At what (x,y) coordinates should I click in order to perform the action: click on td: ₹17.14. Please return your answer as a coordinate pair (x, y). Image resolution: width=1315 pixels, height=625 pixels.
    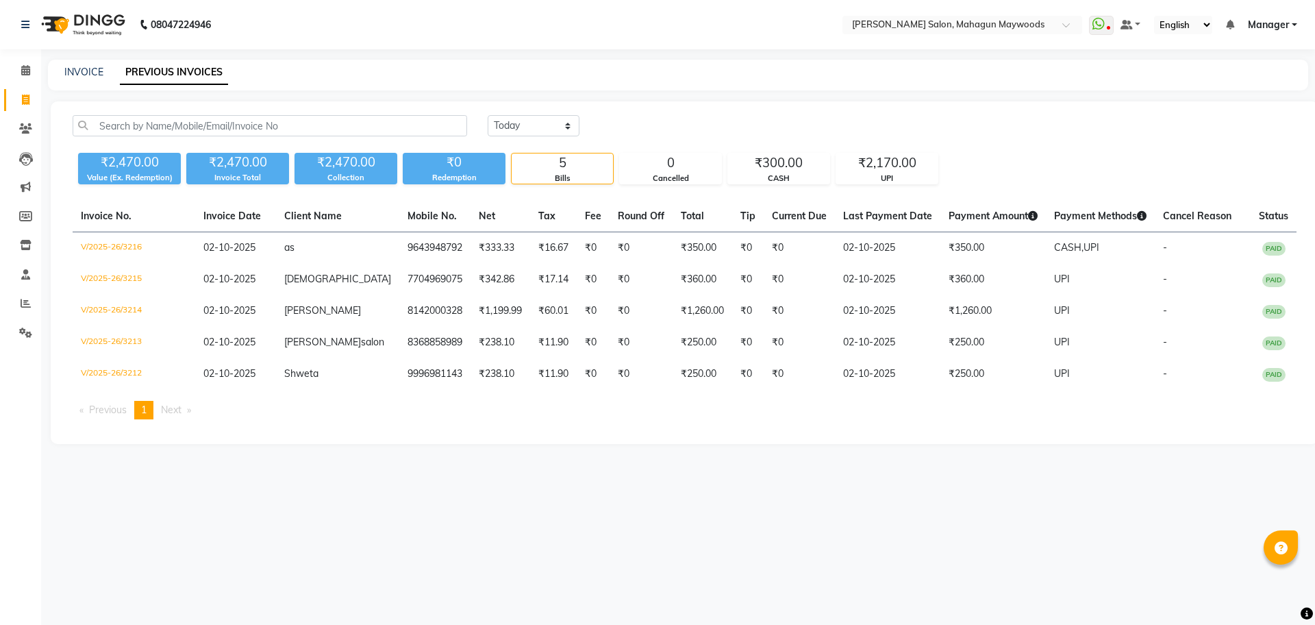
    Looking at the image, I should click on (553, 279).